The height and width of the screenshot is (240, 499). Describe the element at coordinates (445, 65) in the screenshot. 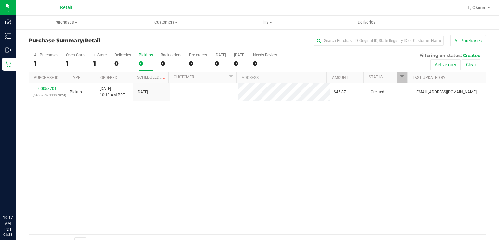

I see `button: Active only` at that location.